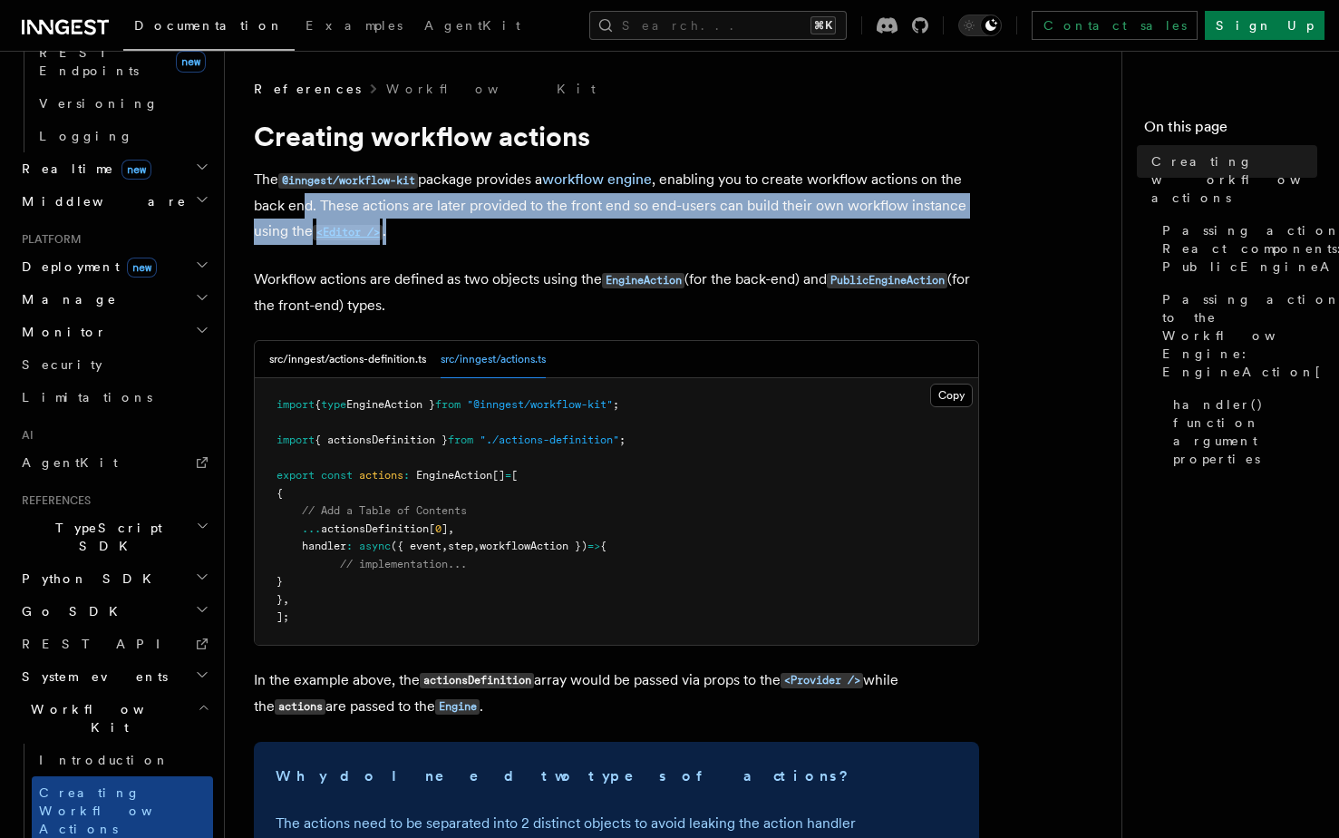 The height and width of the screenshot is (838, 1339). I want to click on a: Passing actions to the React components: PublicEngineAction[], so click(1236, 248).